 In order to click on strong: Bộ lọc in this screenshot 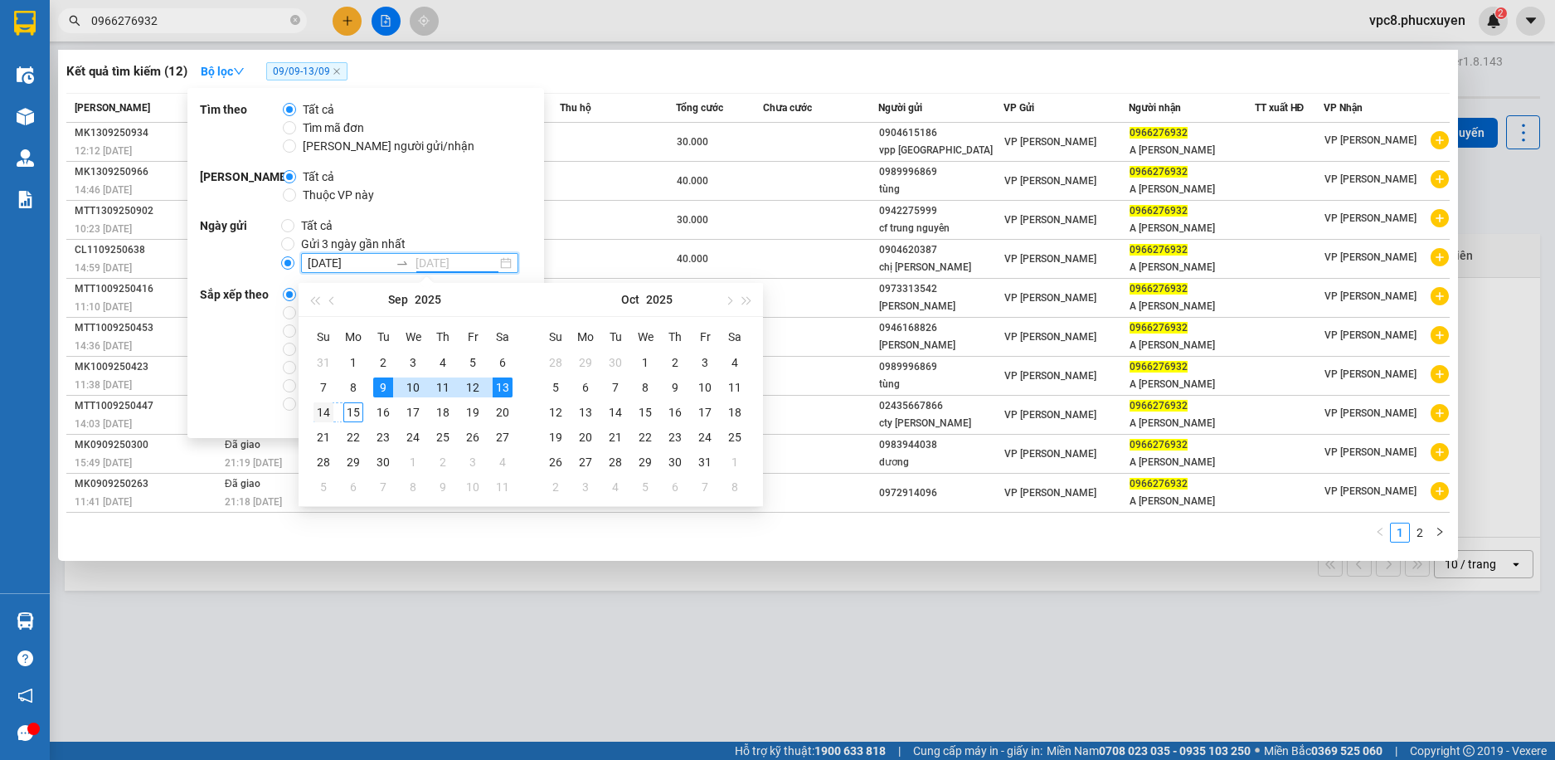, I will do `click(222, 71)`.